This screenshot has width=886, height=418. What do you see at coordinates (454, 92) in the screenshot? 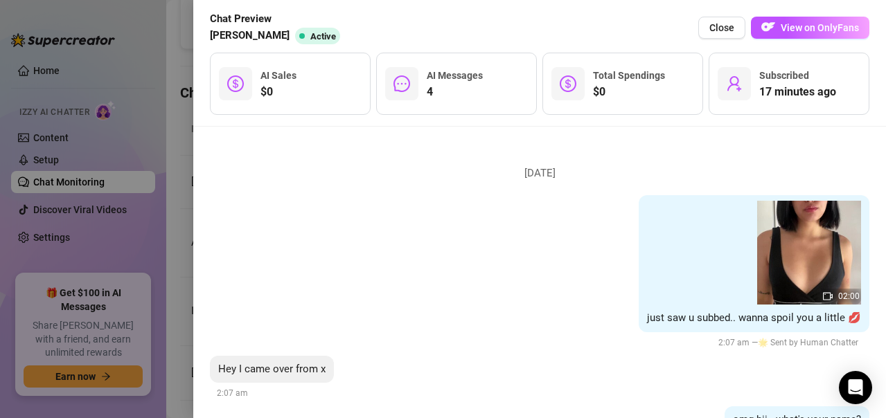
I see `span: 4` at bounding box center [454, 92].